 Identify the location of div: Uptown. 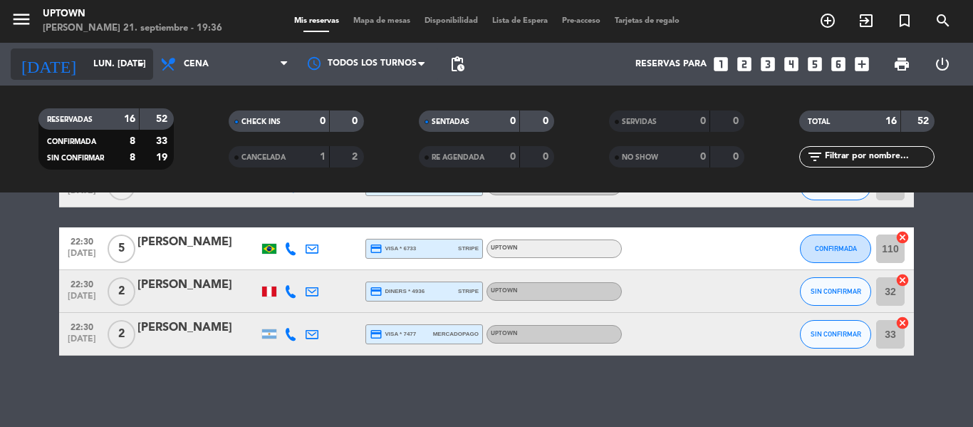
(132, 14).